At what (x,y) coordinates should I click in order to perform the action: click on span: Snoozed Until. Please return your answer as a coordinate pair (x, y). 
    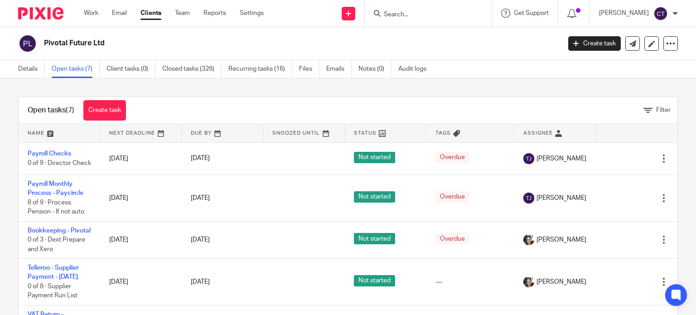
    Looking at the image, I should click on (296, 133).